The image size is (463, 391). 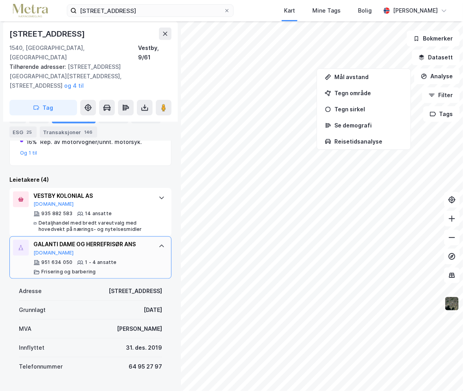 What do you see at coordinates (436, 57) in the screenshot?
I see `button: Datasett` at bounding box center [436, 57].